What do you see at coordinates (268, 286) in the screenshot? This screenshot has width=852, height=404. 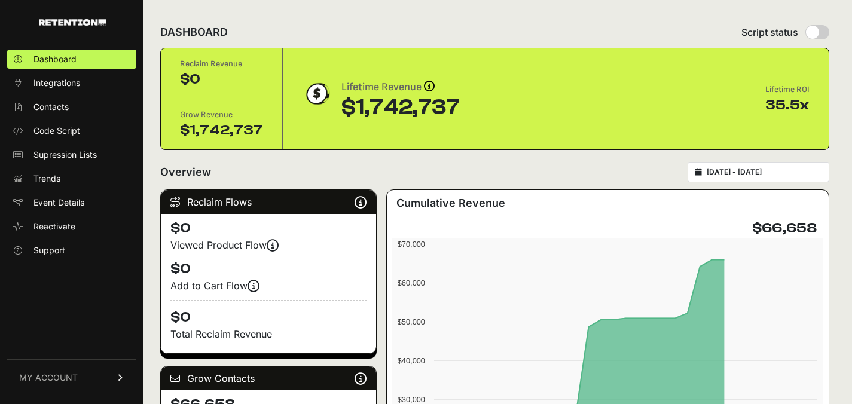 I see `div: Add to Cart Flow` at bounding box center [268, 286].